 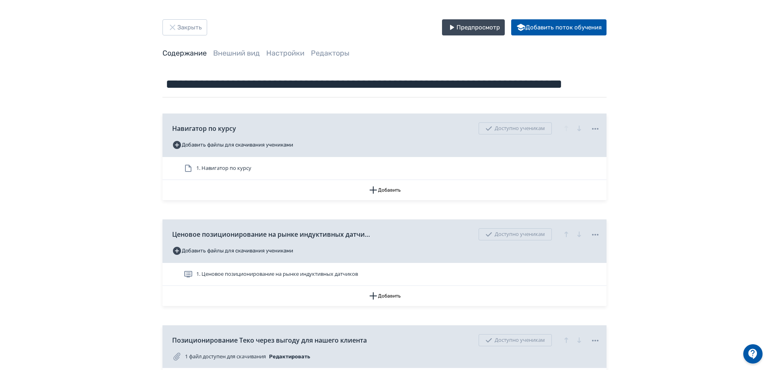 What do you see at coordinates (559, 27) in the screenshot?
I see `button: Добавить поток обучения` at bounding box center [559, 27].